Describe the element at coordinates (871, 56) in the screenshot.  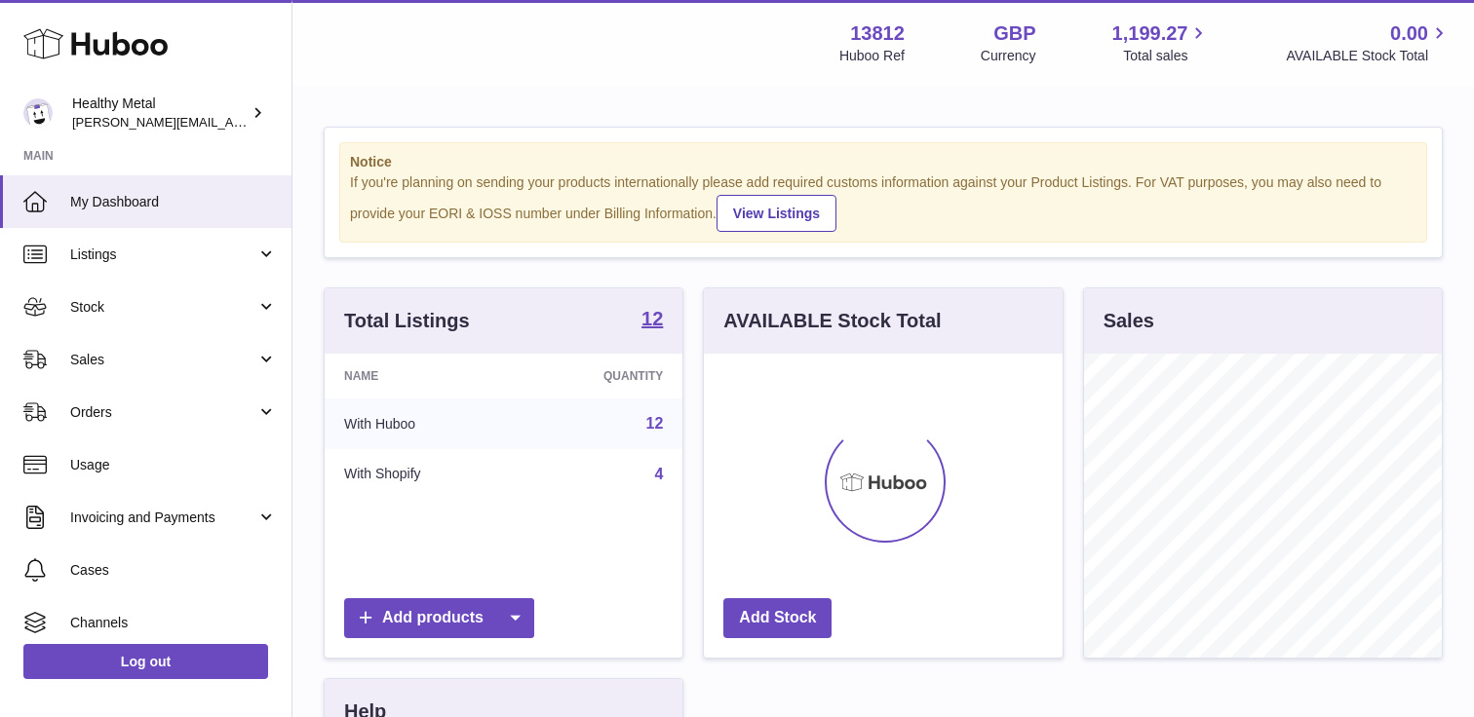
I see `div: Huboo Ref` at that location.